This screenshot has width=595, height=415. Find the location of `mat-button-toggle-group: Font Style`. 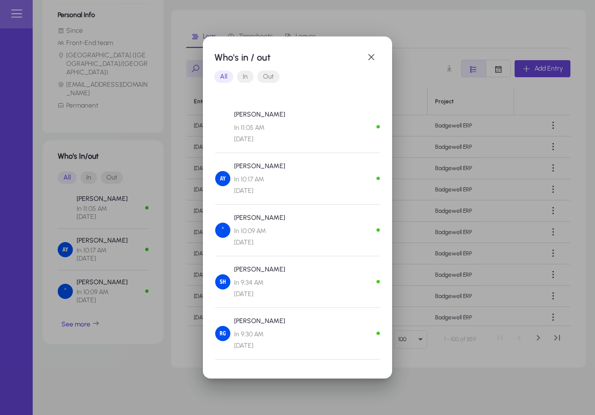

mat-button-toggle-group: Font Style is located at coordinates (298, 77).